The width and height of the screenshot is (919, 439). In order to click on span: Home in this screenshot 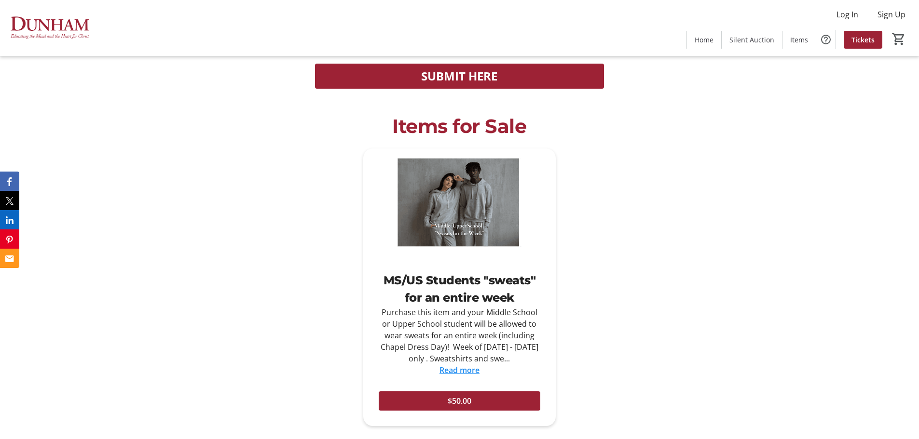, I will do `click(704, 40)`.